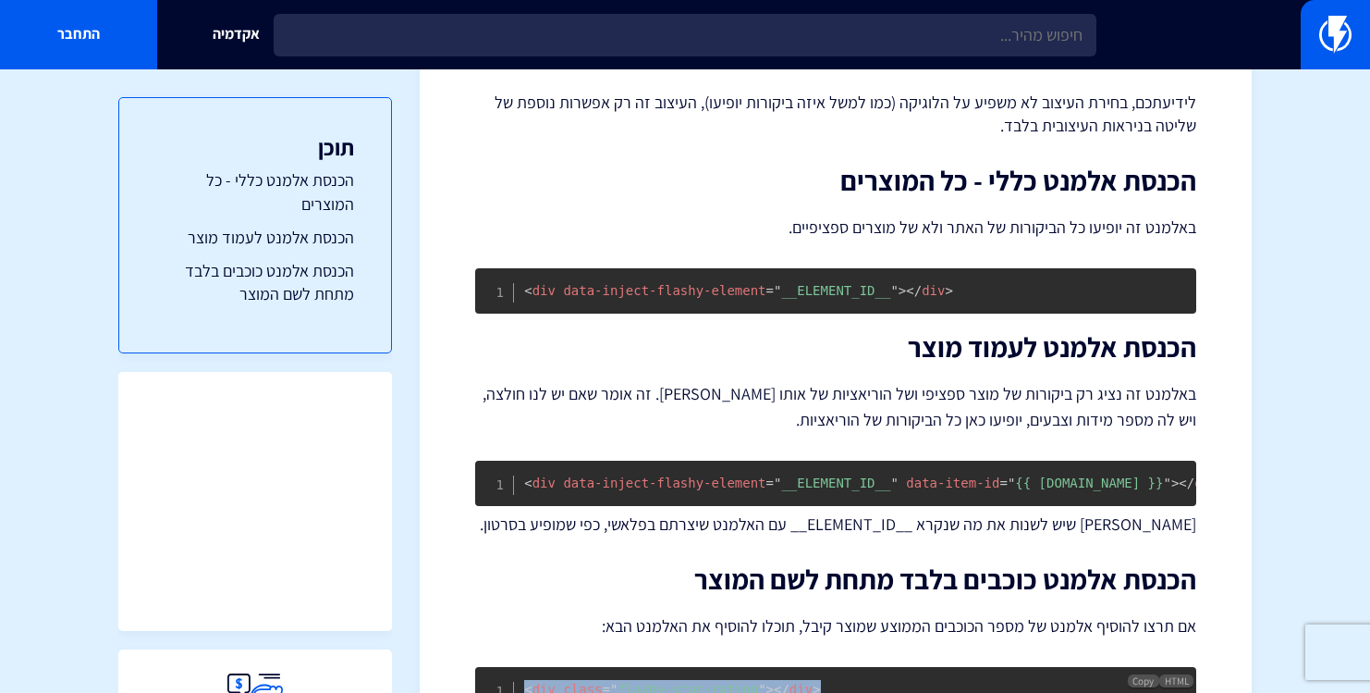  What do you see at coordinates (684, 35) in the screenshot?
I see `input: חיפוש מהיר...` at bounding box center [684, 35].